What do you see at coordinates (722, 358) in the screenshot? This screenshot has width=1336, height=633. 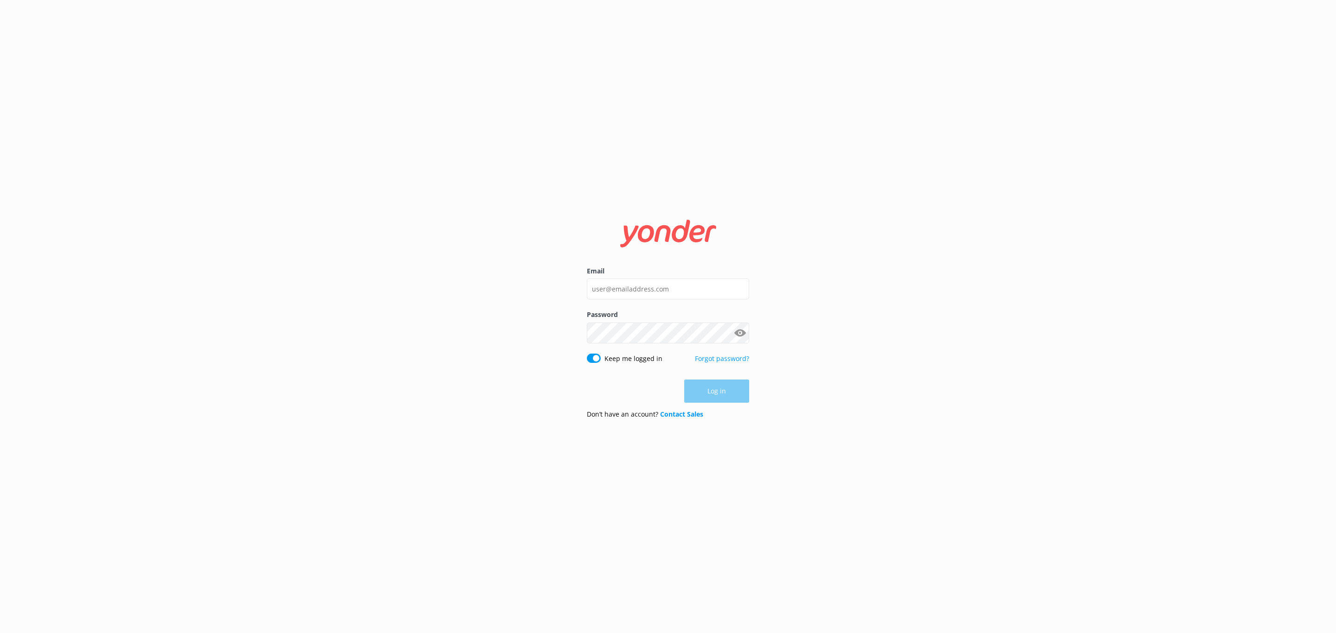 I see `a: Forgot password?` at bounding box center [722, 358].